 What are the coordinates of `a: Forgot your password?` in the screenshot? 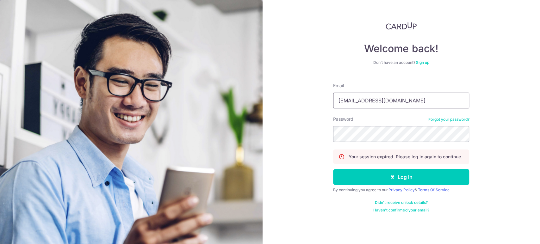 It's located at (449, 120).